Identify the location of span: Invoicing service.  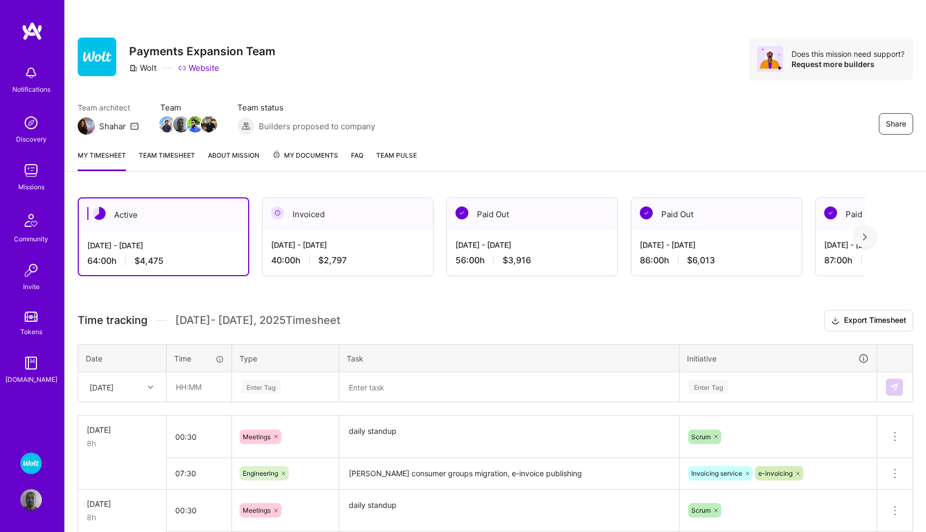
(716, 473).